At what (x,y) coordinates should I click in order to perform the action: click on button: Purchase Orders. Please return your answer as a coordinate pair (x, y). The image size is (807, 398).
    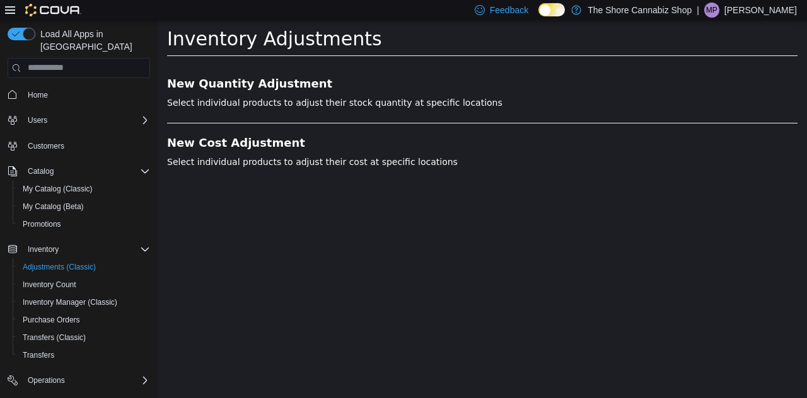
    Looking at the image, I should click on (84, 320).